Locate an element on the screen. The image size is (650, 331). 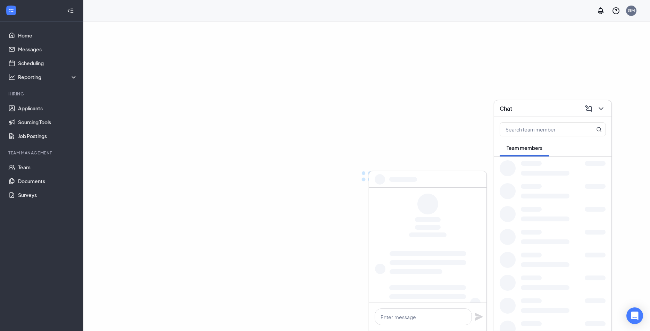
button: ComposeMessage is located at coordinates (588, 109).